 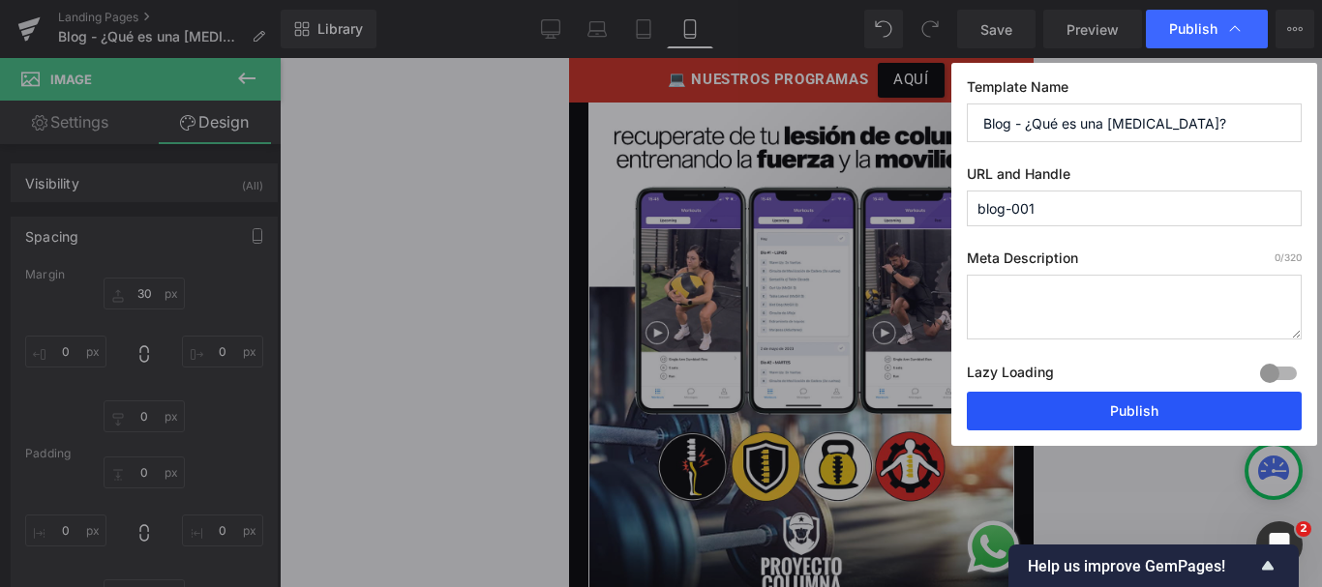 I want to click on strong: 💻 NUESTROS PROGRAMAS, so click(x=198, y=21).